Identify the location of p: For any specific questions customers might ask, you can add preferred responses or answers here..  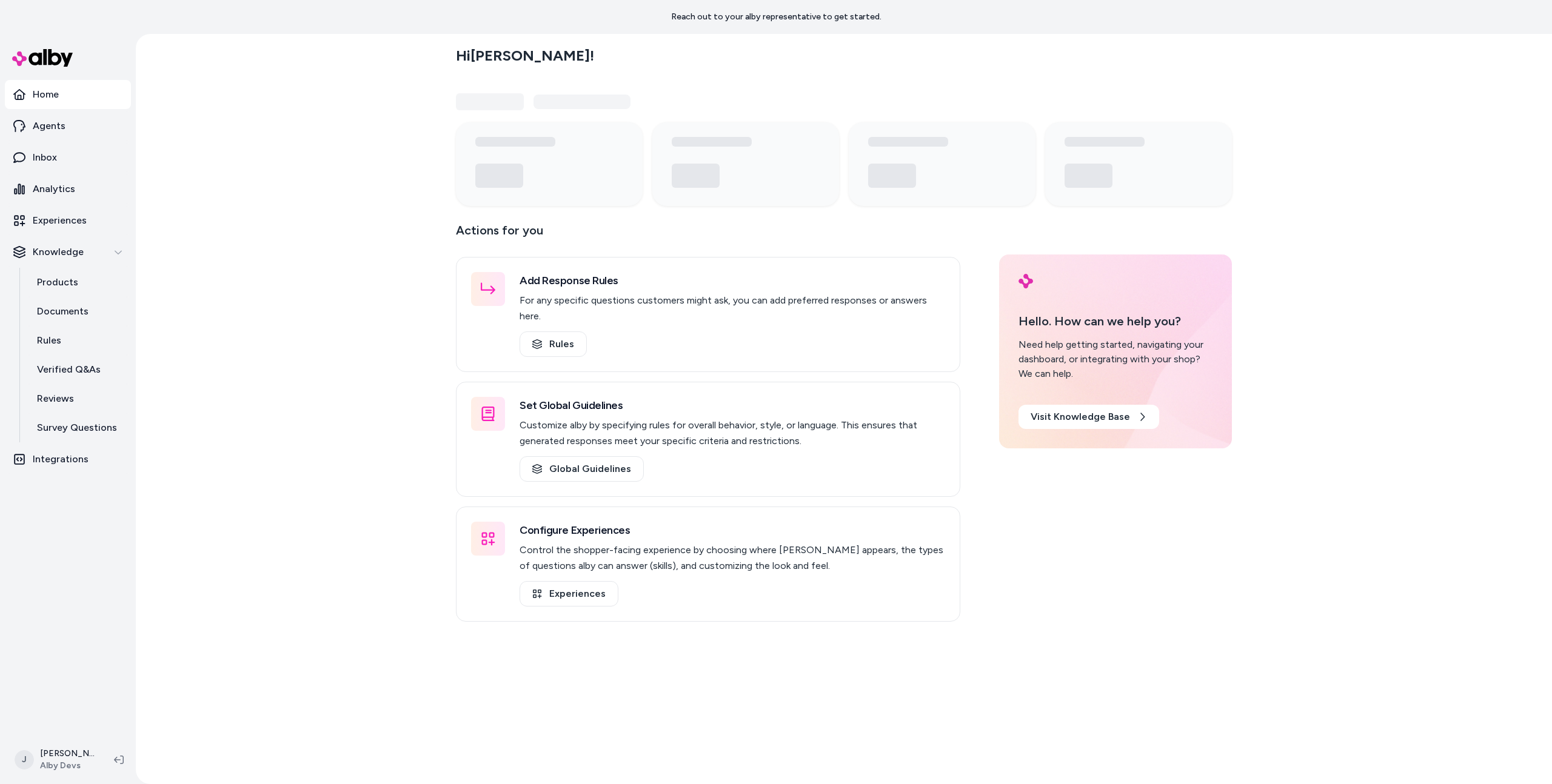
(732, 308).